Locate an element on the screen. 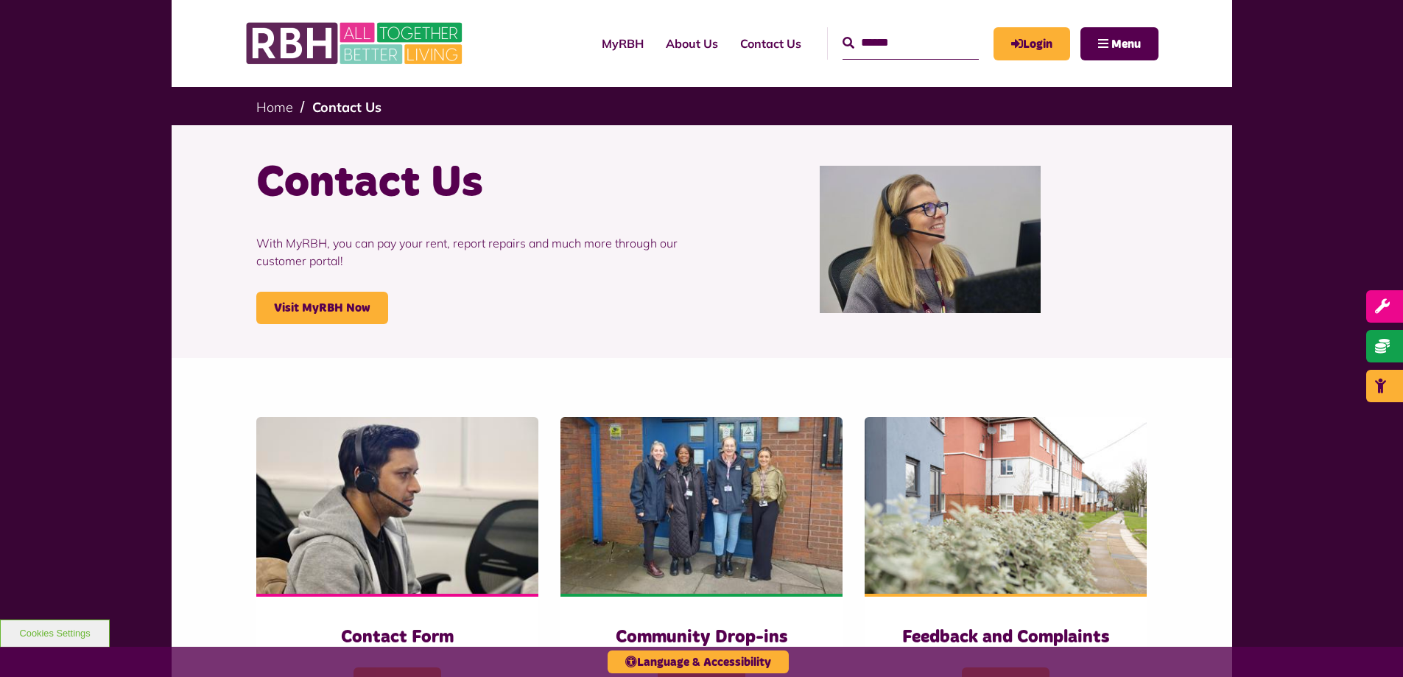  img: Contact Centre February 2024 (1) is located at coordinates (930, 239).